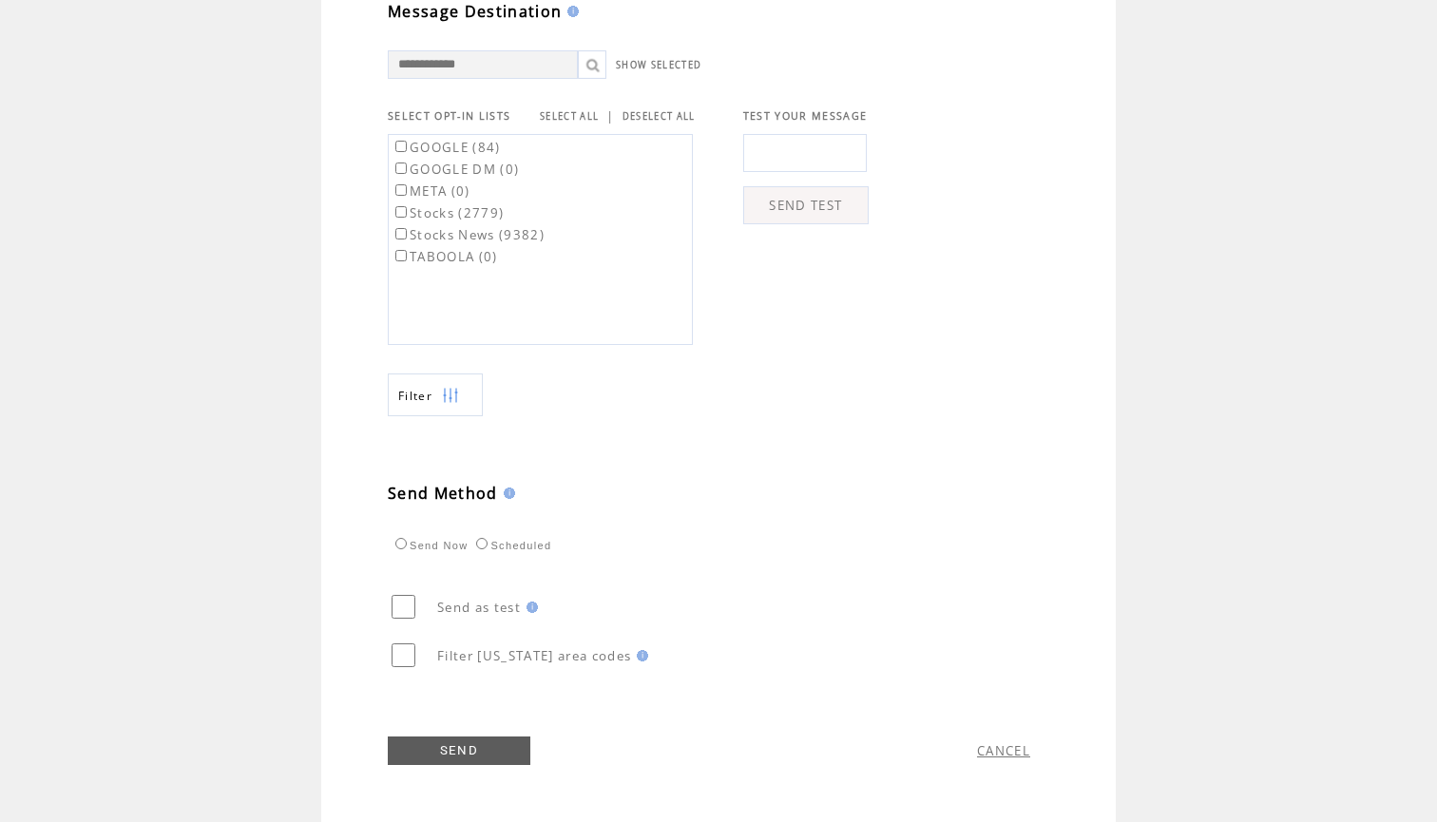 This screenshot has height=822, width=1437. I want to click on input: Stocks News (9382), so click(401, 234).